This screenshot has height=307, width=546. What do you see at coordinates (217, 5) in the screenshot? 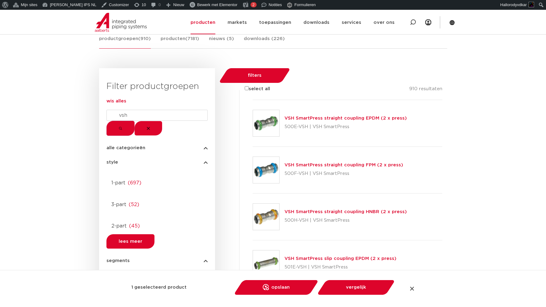
I see `span: Bewerk met Elementor` at bounding box center [217, 5].